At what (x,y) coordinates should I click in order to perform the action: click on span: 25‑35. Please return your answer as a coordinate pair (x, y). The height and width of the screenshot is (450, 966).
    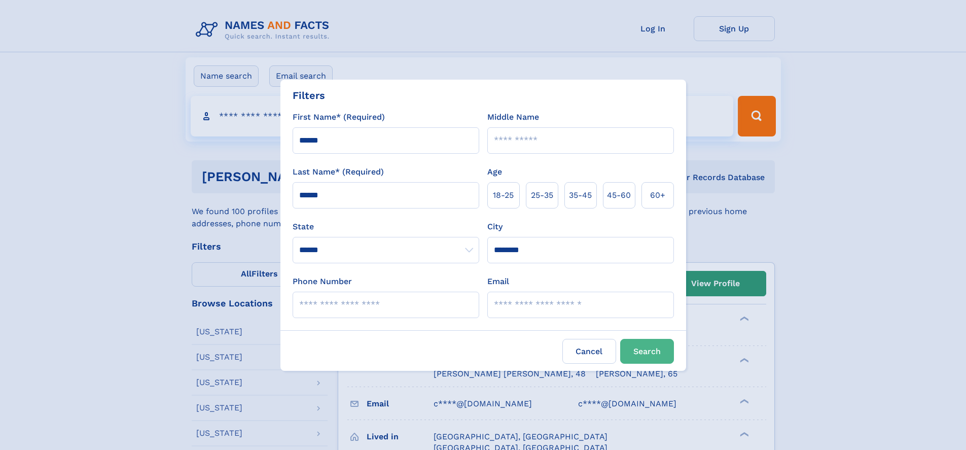
    Looking at the image, I should click on (542, 195).